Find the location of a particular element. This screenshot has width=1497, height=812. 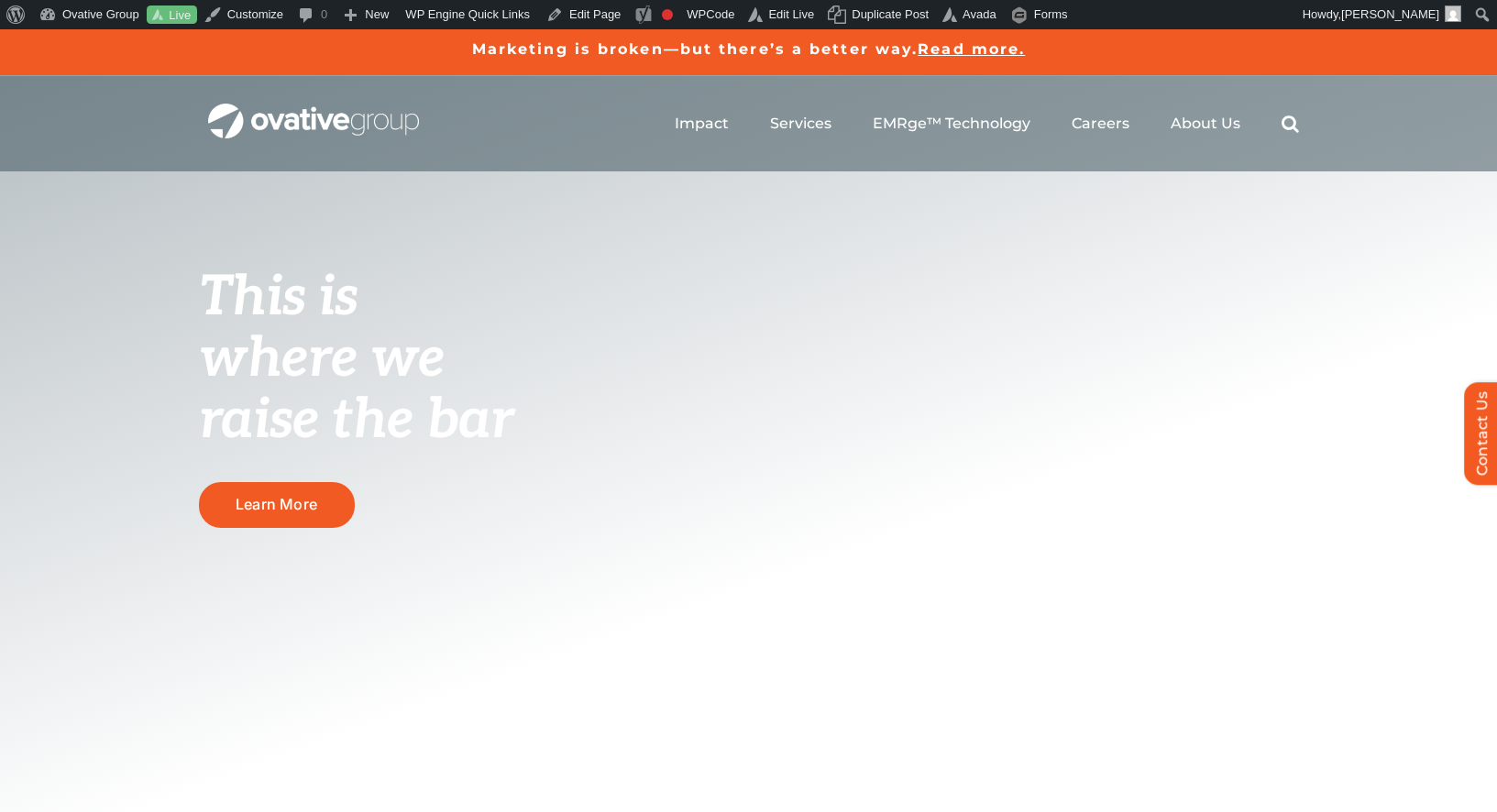

a: Marketing is broken—but there’s a better way. is located at coordinates (695, 49).